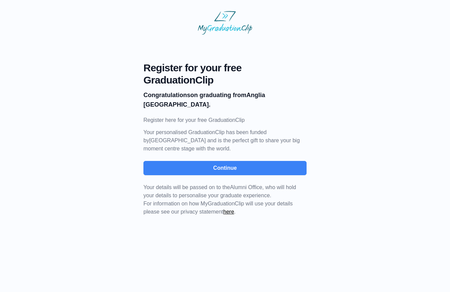 This screenshot has height=292, width=450. Describe the element at coordinates (225, 23) in the screenshot. I see `img: MyGraduationClip` at that location.